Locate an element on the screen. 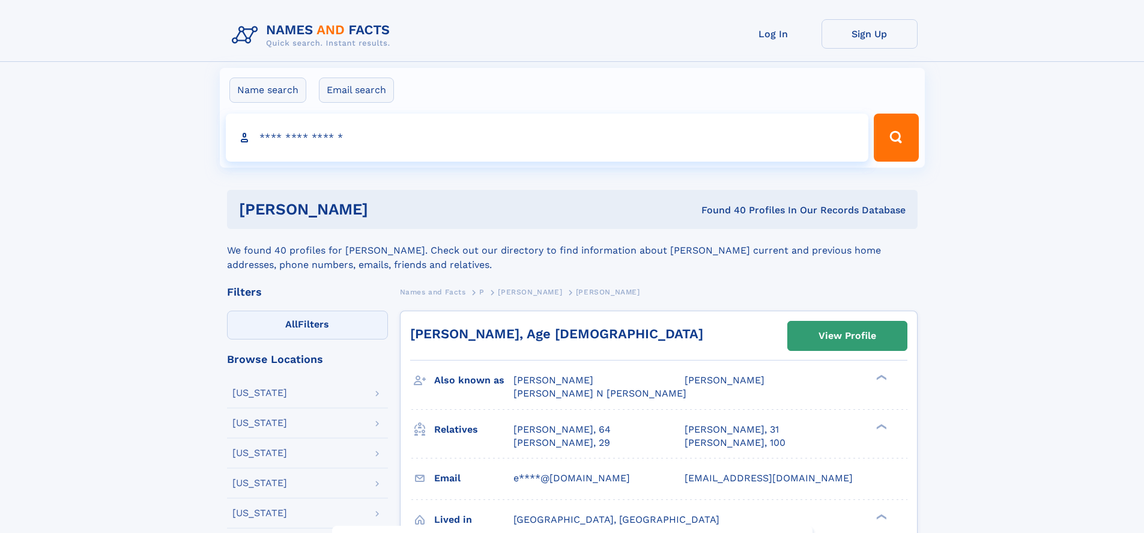  div: Browse Locations is located at coordinates (308, 359).